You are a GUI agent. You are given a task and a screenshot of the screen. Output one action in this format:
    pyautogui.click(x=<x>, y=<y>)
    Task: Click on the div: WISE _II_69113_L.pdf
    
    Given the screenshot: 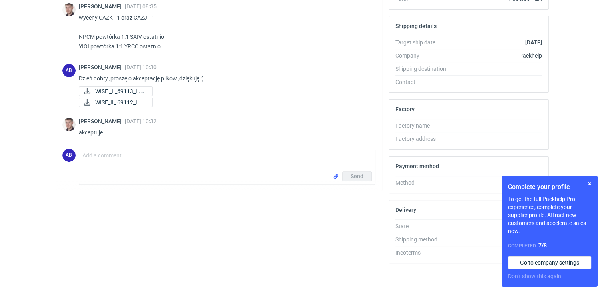 What is the action you would take?
    pyautogui.click(x=116, y=91)
    